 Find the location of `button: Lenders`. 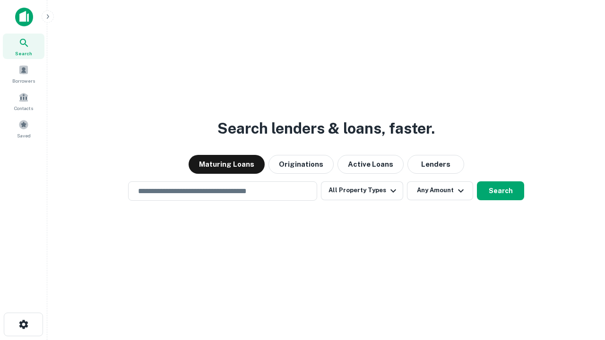

button: Lenders is located at coordinates (436, 164).